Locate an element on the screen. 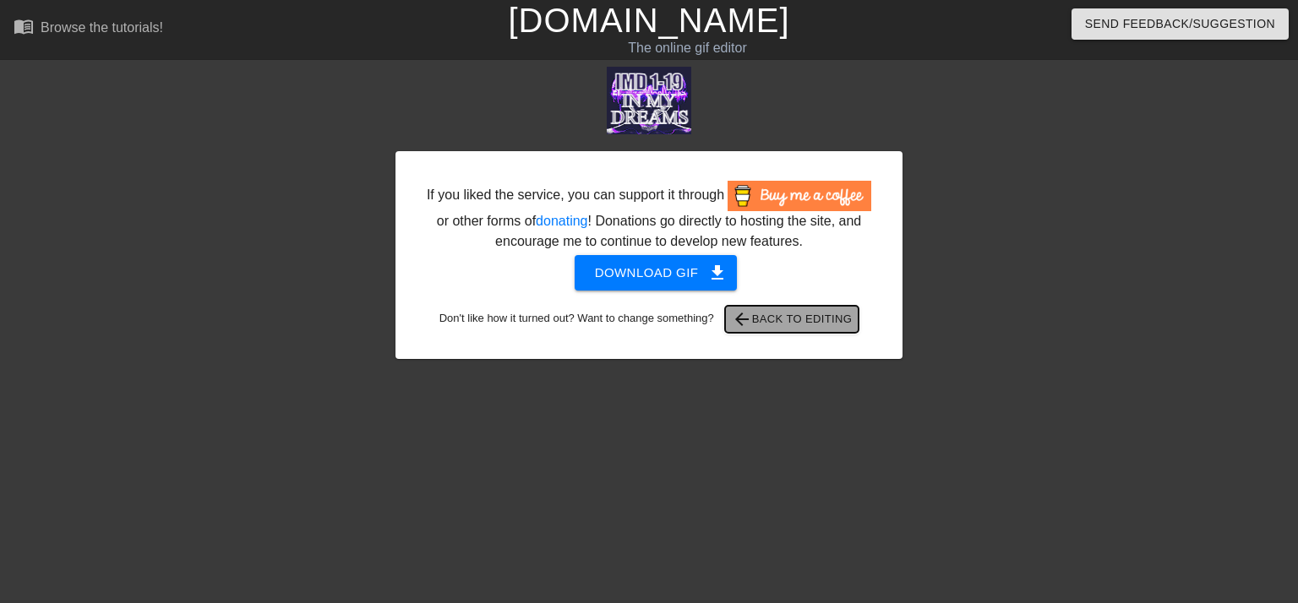 Image resolution: width=1298 pixels, height=603 pixels. img: 2xFTtEIk.gif is located at coordinates (649, 101).